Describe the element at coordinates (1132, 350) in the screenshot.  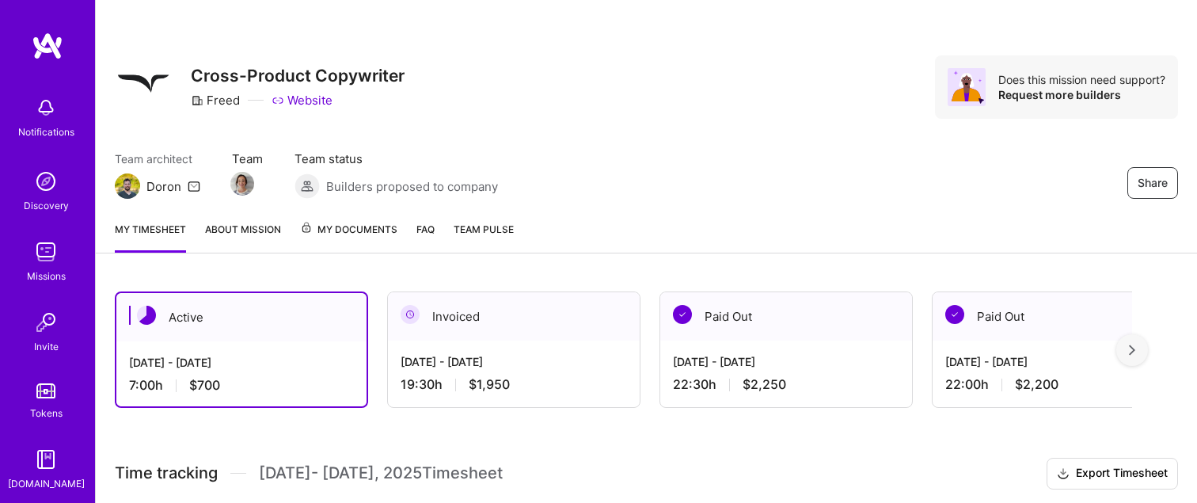
I see `img: right` at that location.